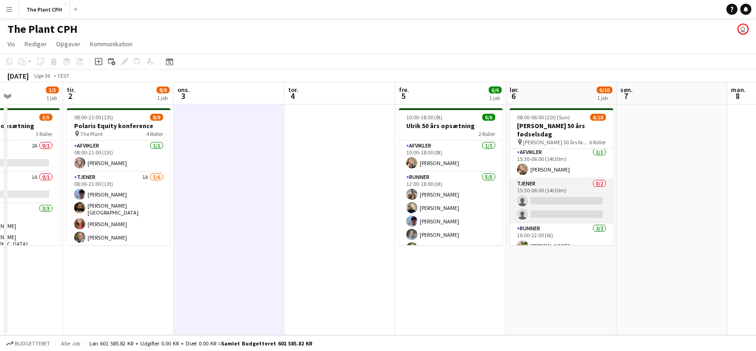  What do you see at coordinates (626, 90) in the screenshot?
I see `span: søn.` at bounding box center [626, 90].